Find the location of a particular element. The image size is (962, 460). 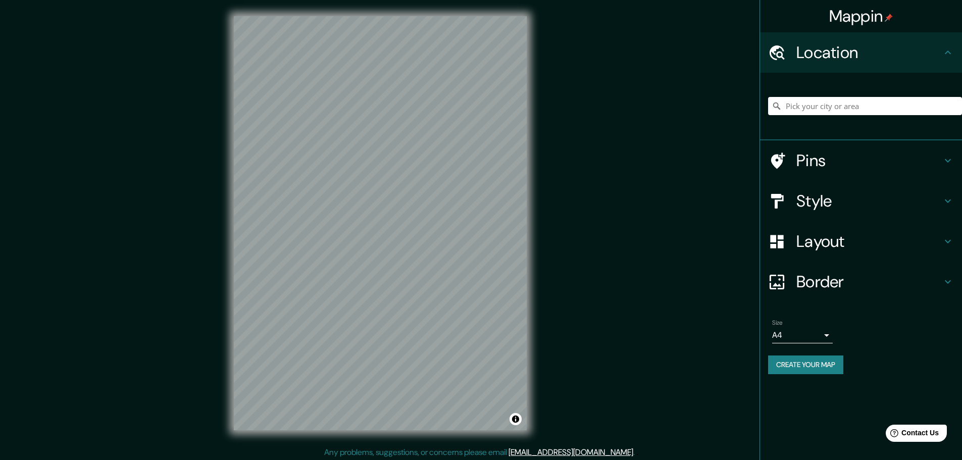

h4: Location is located at coordinates (869, 52).